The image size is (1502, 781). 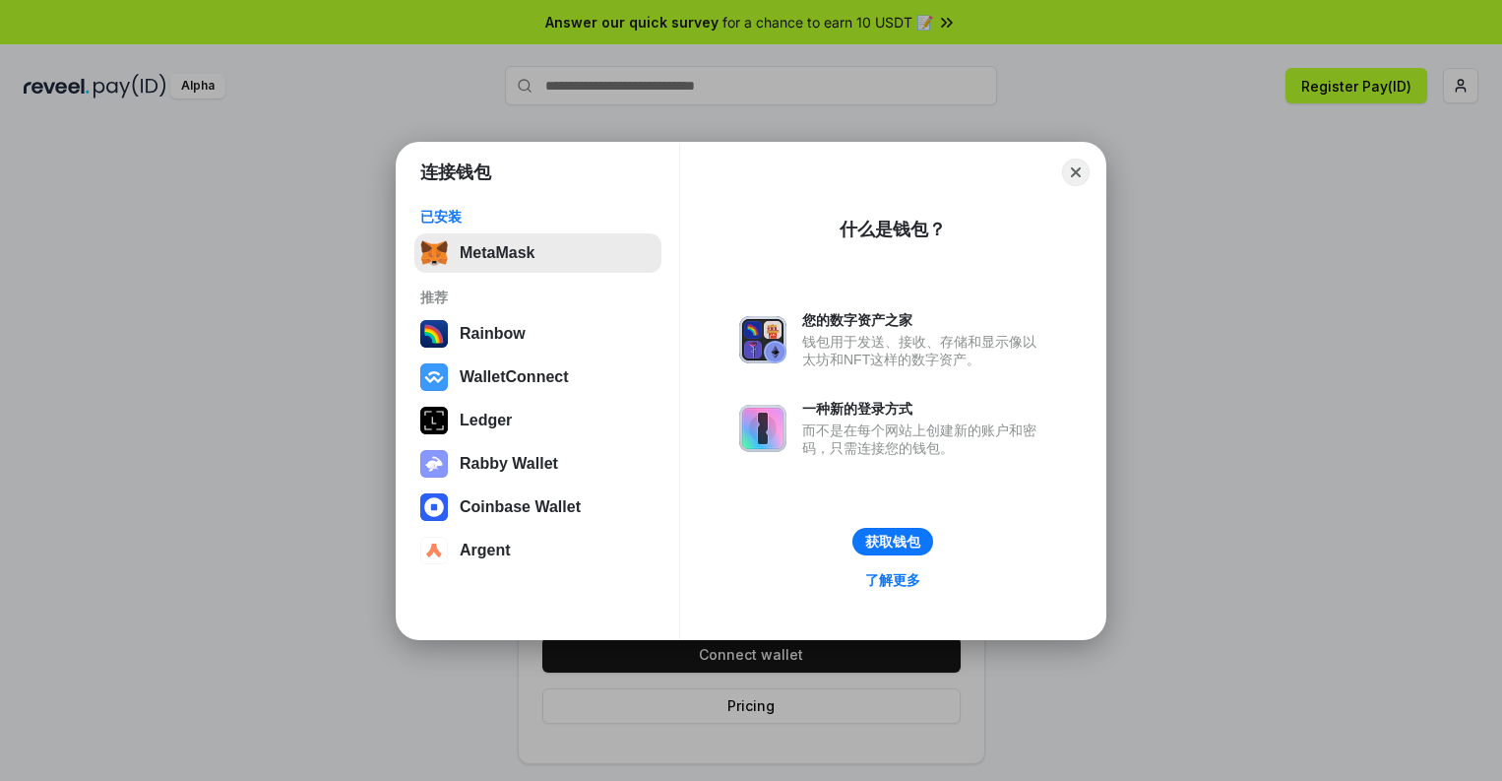 What do you see at coordinates (893, 541) in the screenshot?
I see `div: 获取钱包` at bounding box center [893, 541].